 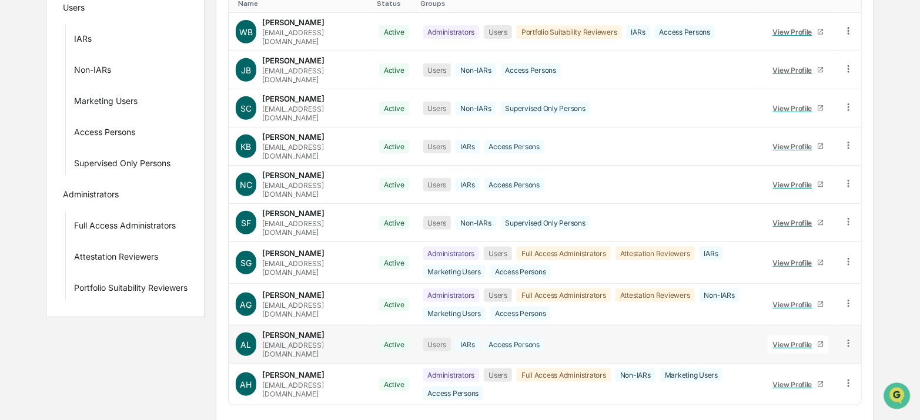 I want to click on span: NC, so click(x=246, y=185).